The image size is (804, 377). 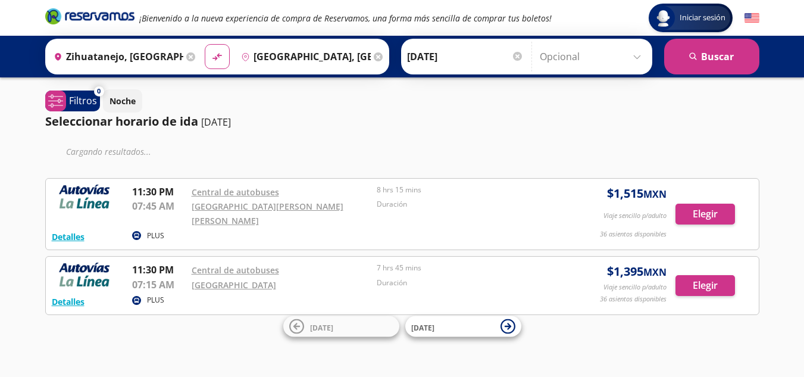 What do you see at coordinates (123, 101) in the screenshot?
I see `button: Noche` at bounding box center [123, 101].